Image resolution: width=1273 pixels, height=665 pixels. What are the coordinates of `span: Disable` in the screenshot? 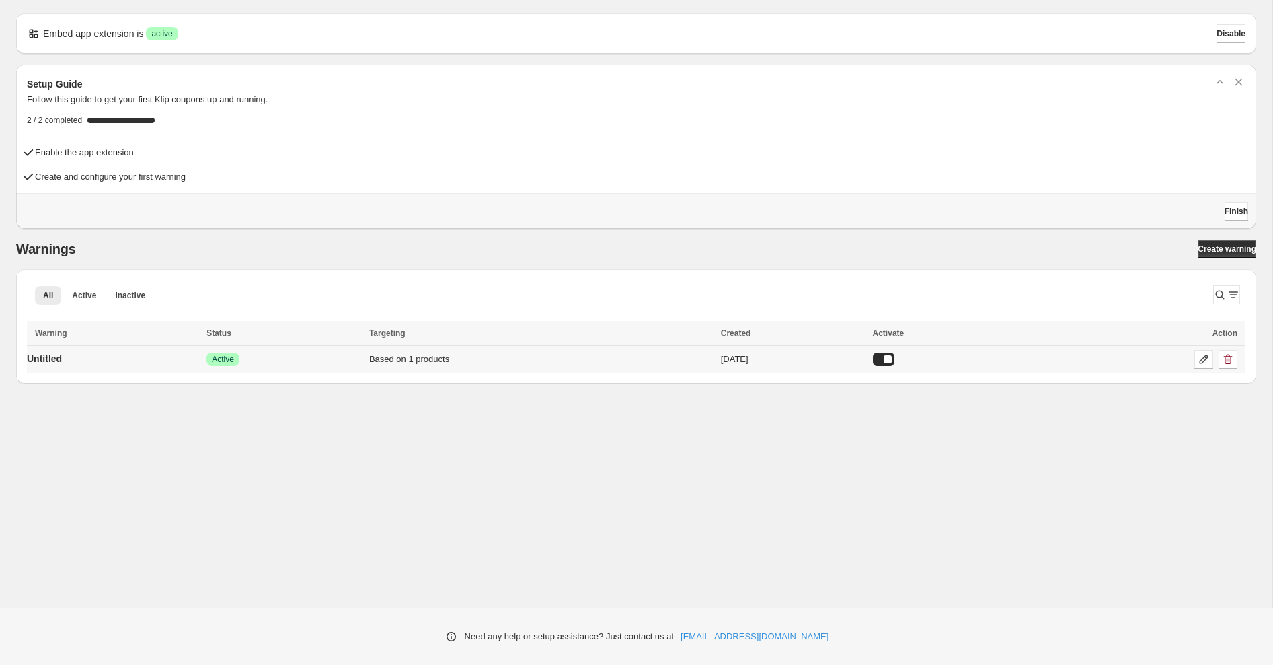 It's located at (1231, 34).